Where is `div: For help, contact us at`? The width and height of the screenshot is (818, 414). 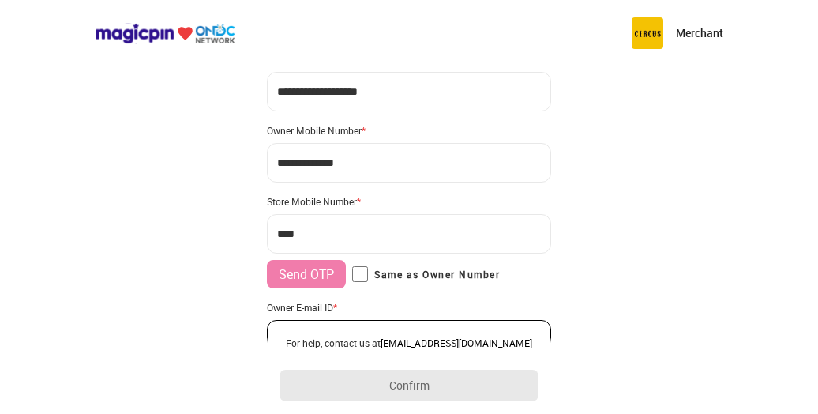
div: For help, contact us at is located at coordinates (409, 343).